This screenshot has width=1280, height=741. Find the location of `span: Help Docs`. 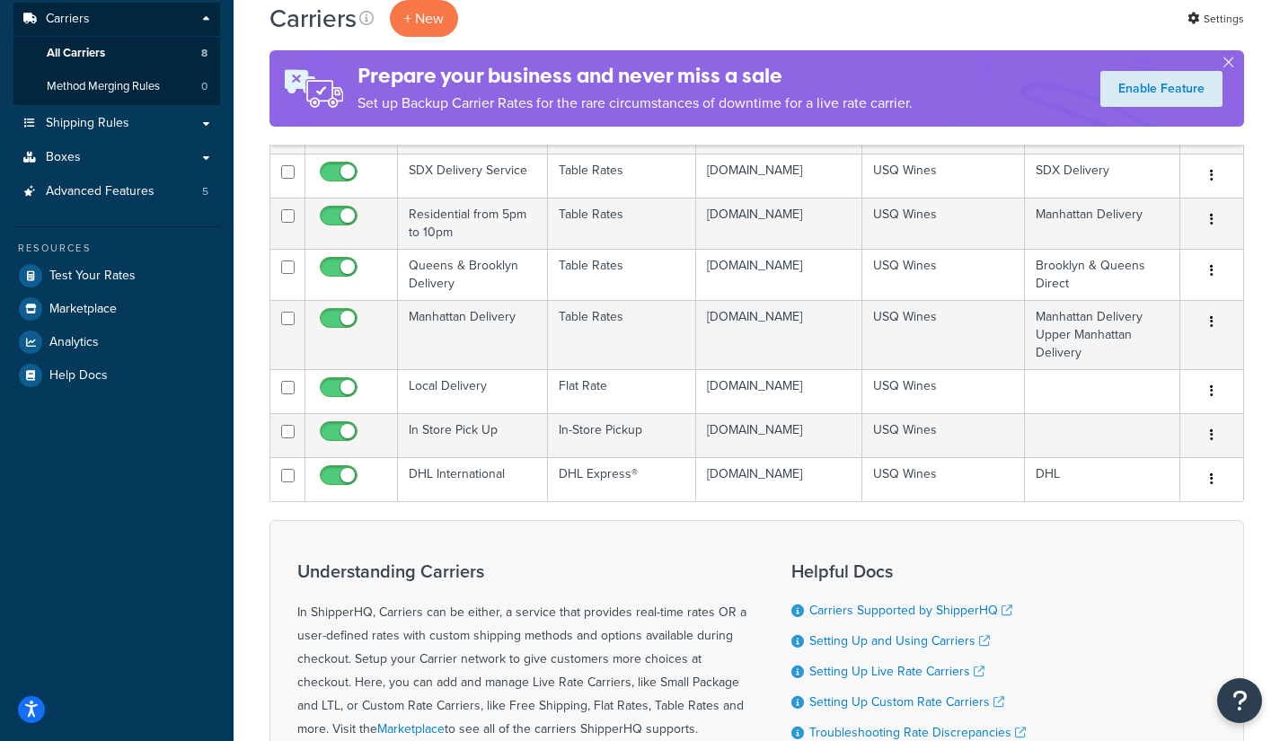

span: Help Docs is located at coordinates (78, 376).